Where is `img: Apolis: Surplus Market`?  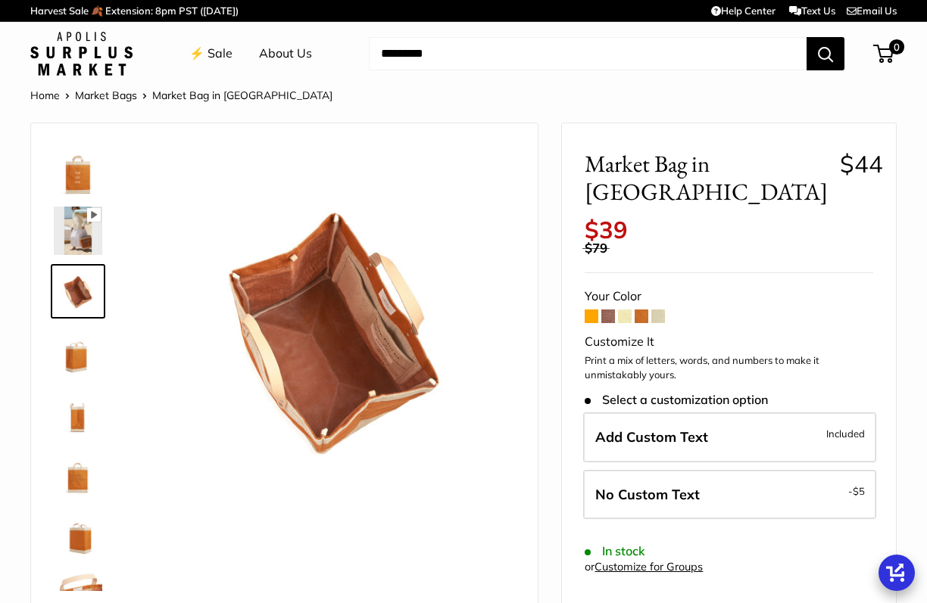
img: Apolis: Surplus Market is located at coordinates (81, 54).